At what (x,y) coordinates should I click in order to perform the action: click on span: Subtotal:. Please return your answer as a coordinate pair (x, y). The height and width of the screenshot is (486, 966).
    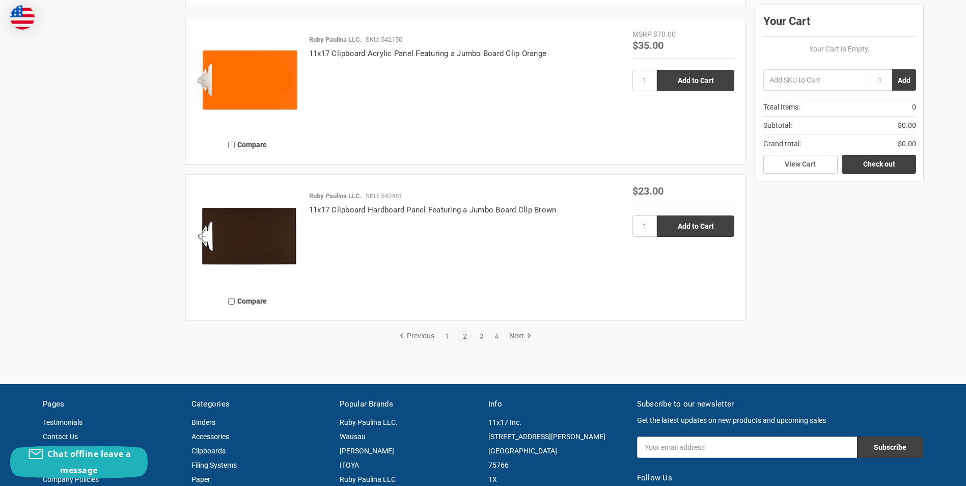
    Looking at the image, I should click on (778, 125).